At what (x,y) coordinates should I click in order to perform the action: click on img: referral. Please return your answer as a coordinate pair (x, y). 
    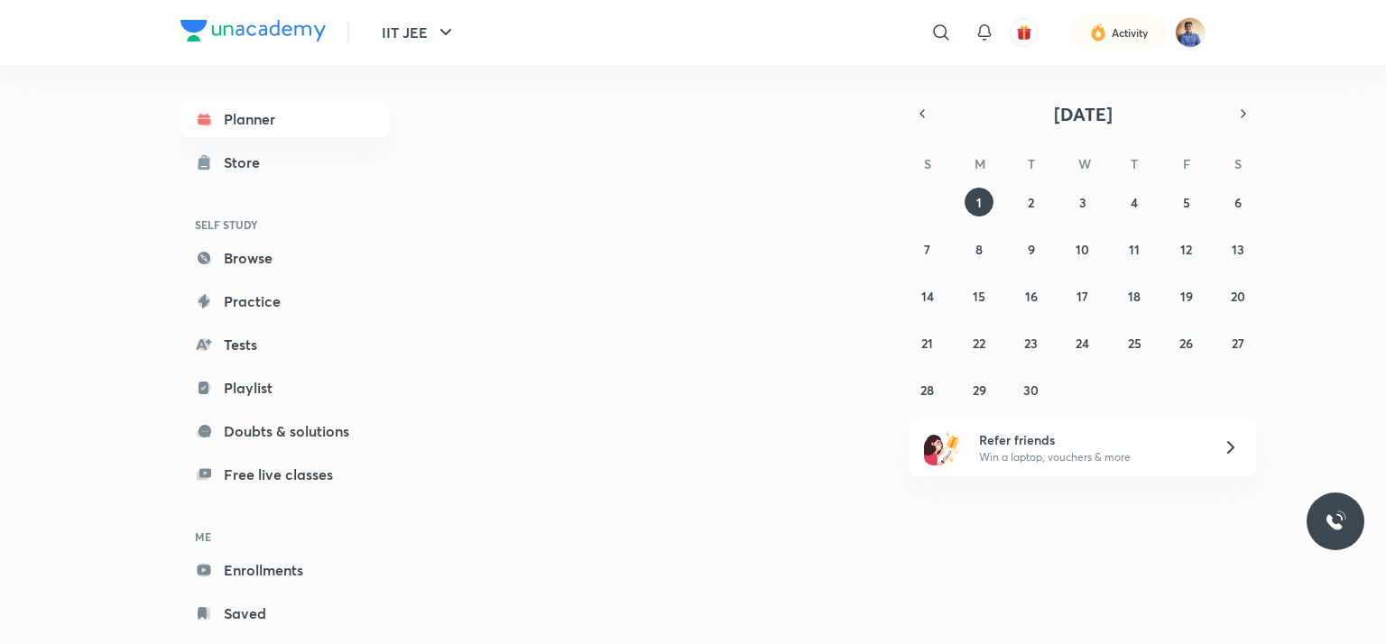
    Looking at the image, I should click on (942, 448).